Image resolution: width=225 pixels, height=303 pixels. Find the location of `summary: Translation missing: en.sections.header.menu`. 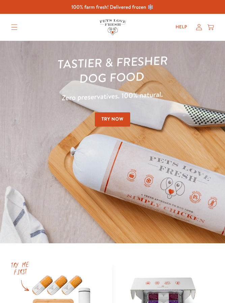

summary: Translation missing: en.sections.header.menu is located at coordinates (14, 27).